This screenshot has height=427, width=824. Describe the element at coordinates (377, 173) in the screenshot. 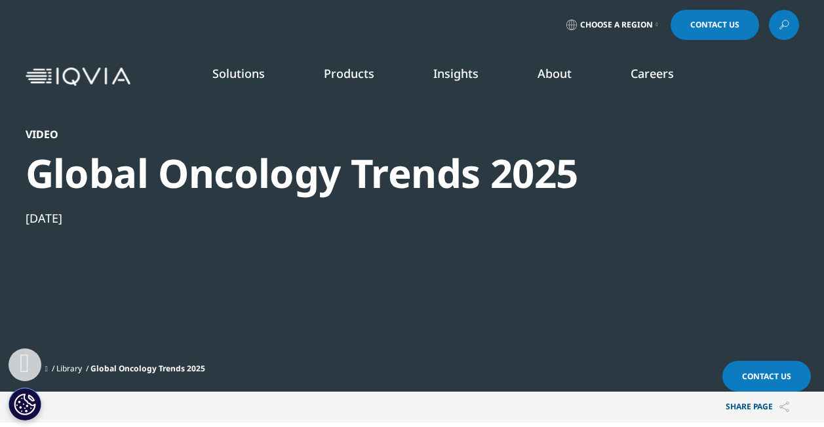

I see `div: Global Oncology Trends 2025` at that location.